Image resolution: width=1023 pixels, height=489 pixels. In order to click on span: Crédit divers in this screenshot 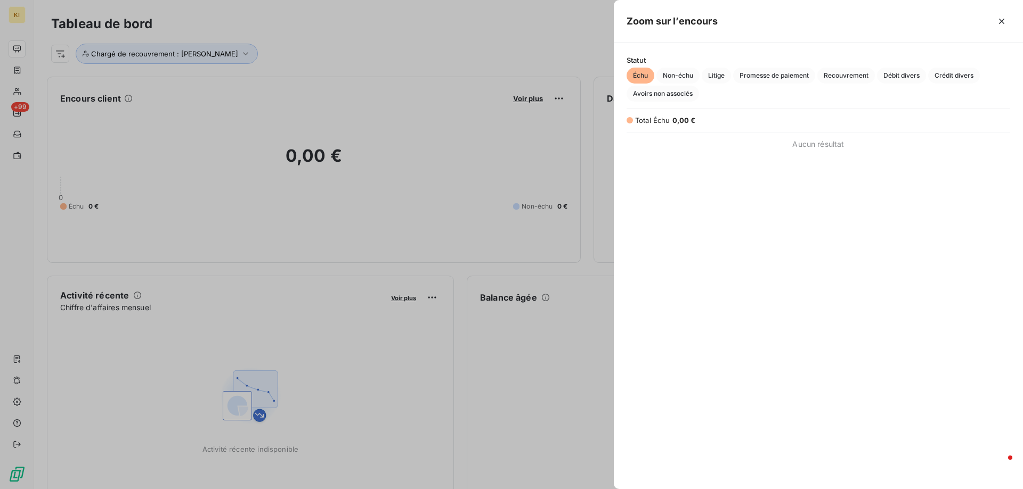, I will do `click(953, 76)`.